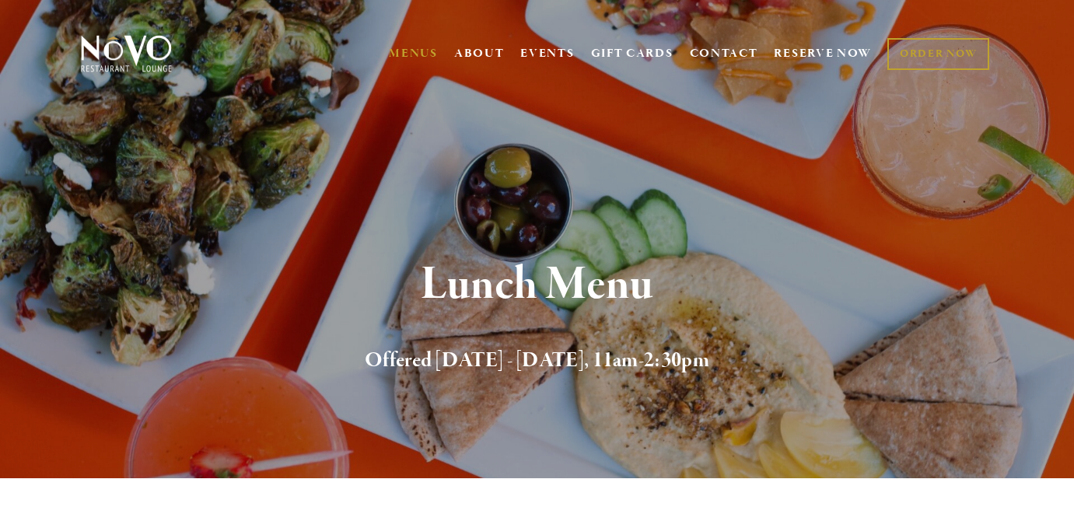 This screenshot has width=1074, height=521. I want to click on a: EVENTS, so click(547, 54).